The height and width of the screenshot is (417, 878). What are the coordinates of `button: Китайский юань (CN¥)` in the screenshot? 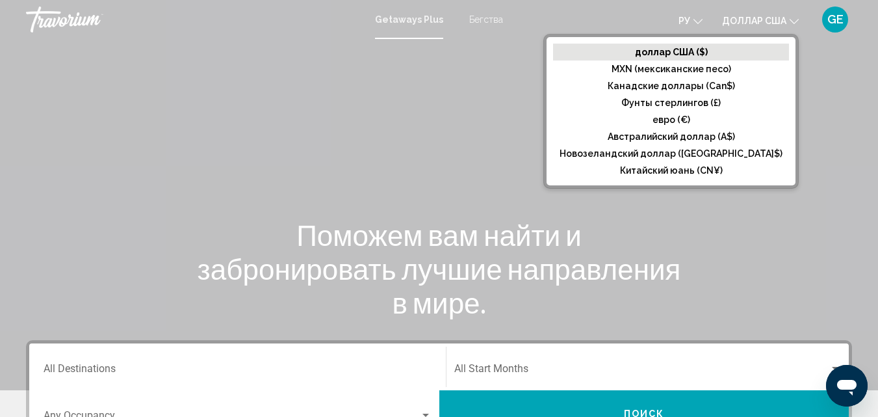 It's located at (671, 170).